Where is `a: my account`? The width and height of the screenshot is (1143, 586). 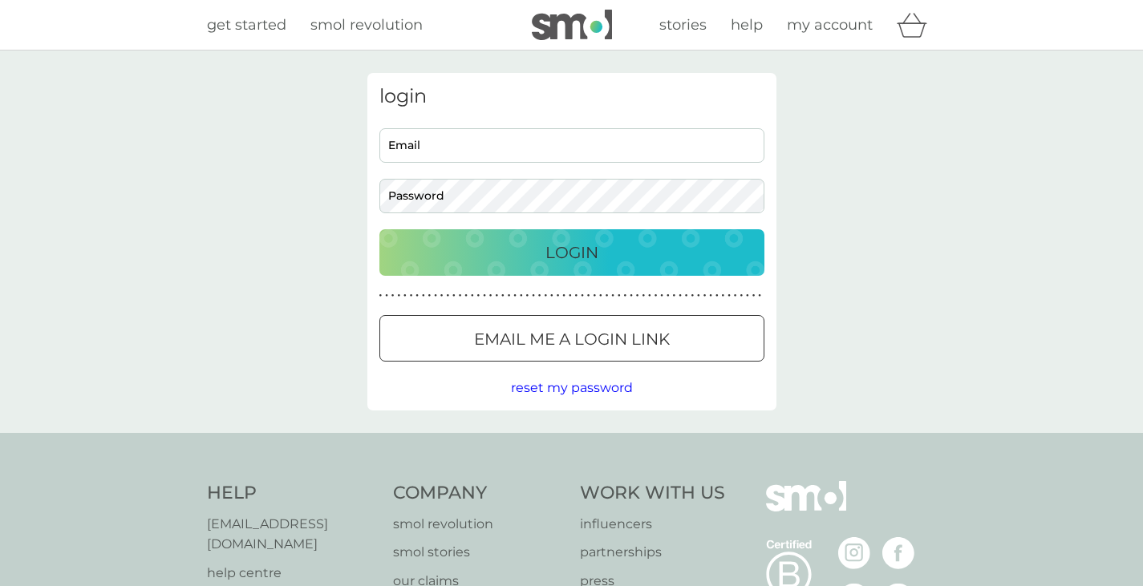
a: my account is located at coordinates (829, 25).